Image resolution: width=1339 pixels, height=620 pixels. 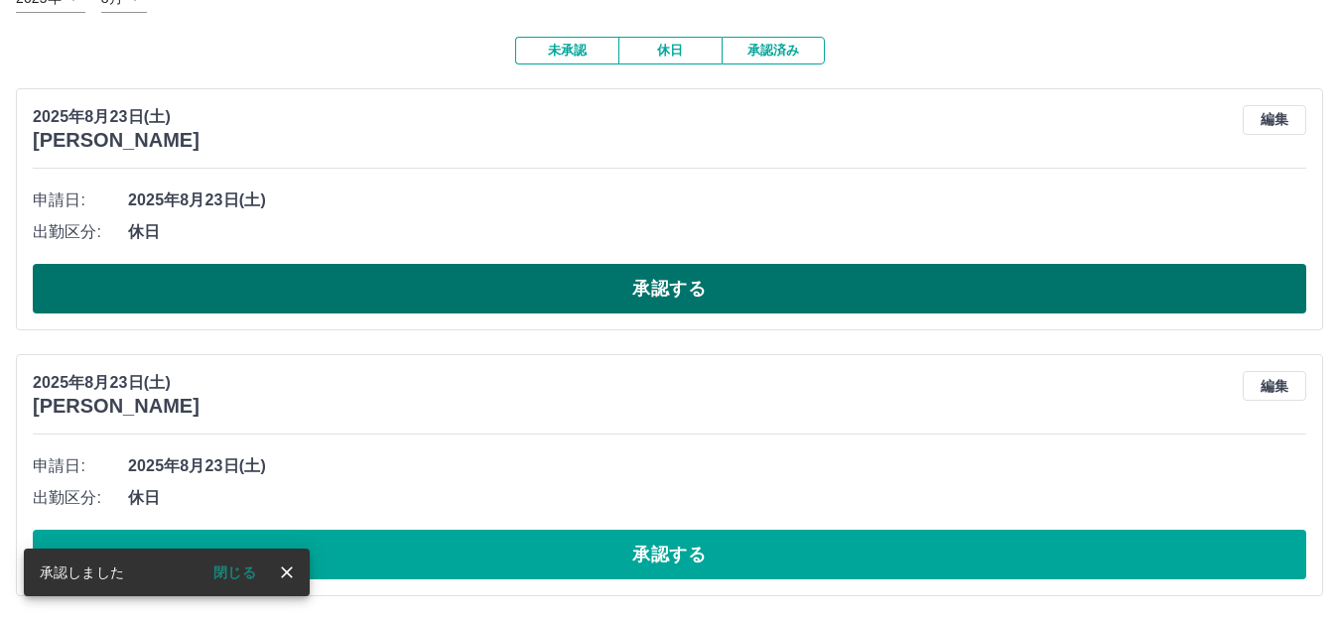 What do you see at coordinates (287, 573) in the screenshot?
I see `button: close` at bounding box center [287, 573].